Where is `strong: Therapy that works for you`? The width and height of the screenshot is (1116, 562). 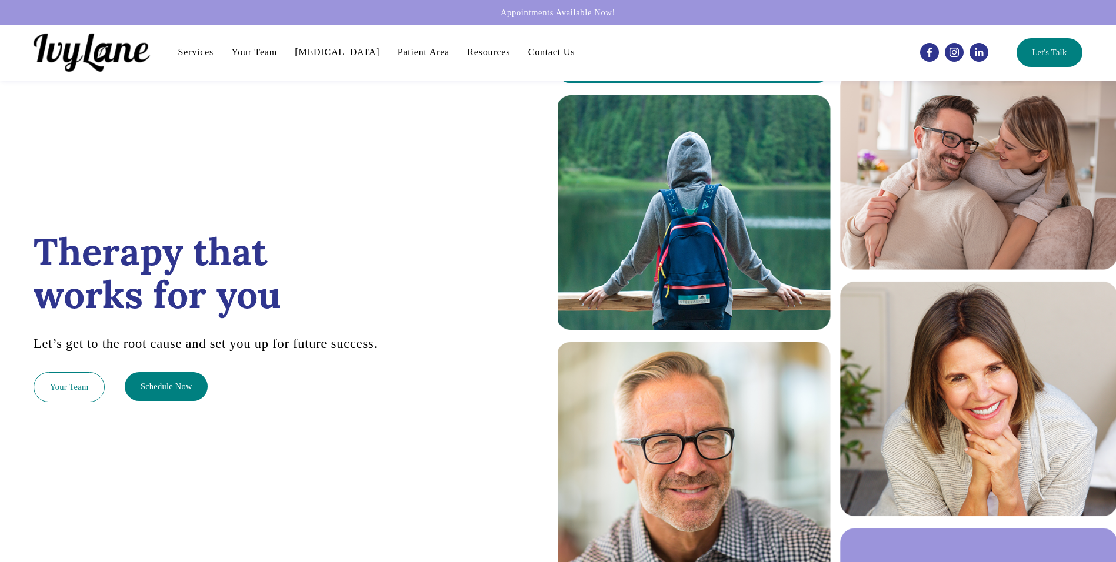 strong: Therapy that works for you is located at coordinates (157, 273).